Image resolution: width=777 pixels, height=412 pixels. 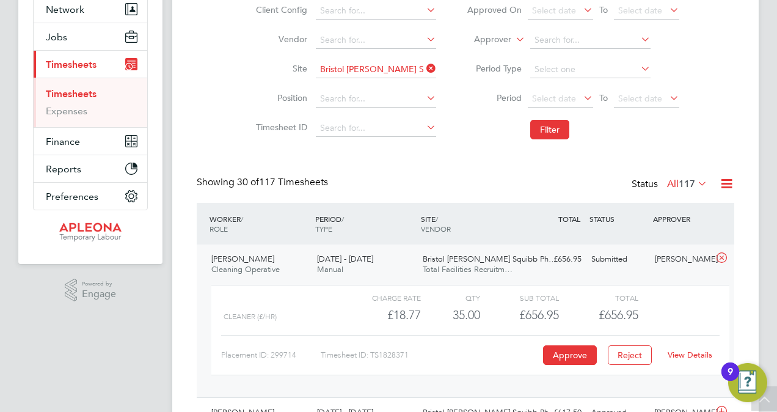 I want to click on span: Reports, so click(x=64, y=169).